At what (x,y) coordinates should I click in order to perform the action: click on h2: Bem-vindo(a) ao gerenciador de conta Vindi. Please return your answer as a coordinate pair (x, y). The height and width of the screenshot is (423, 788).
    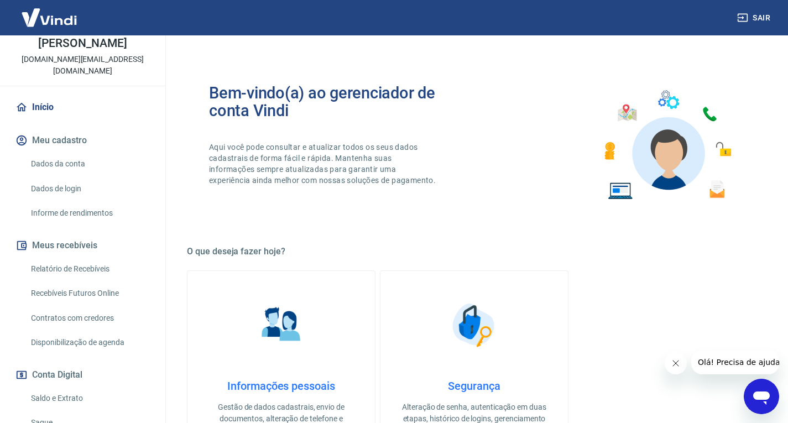
    Looking at the image, I should click on (342, 102).